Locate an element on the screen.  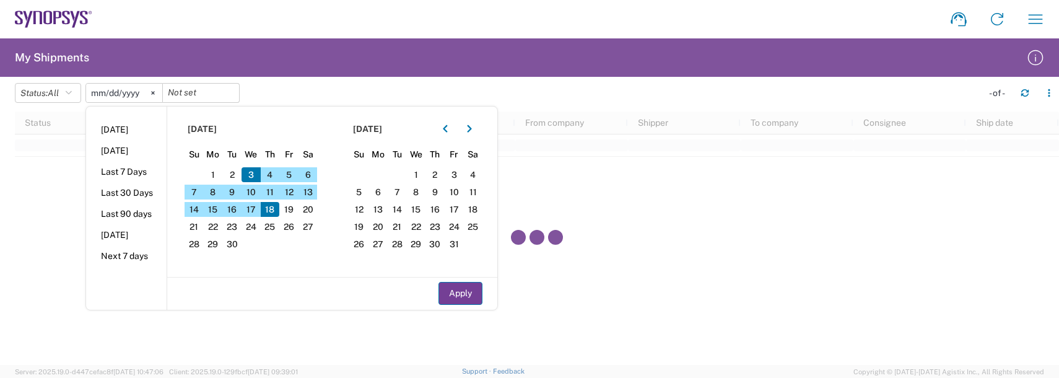
li: Next 7 days is located at coordinates (126, 256).